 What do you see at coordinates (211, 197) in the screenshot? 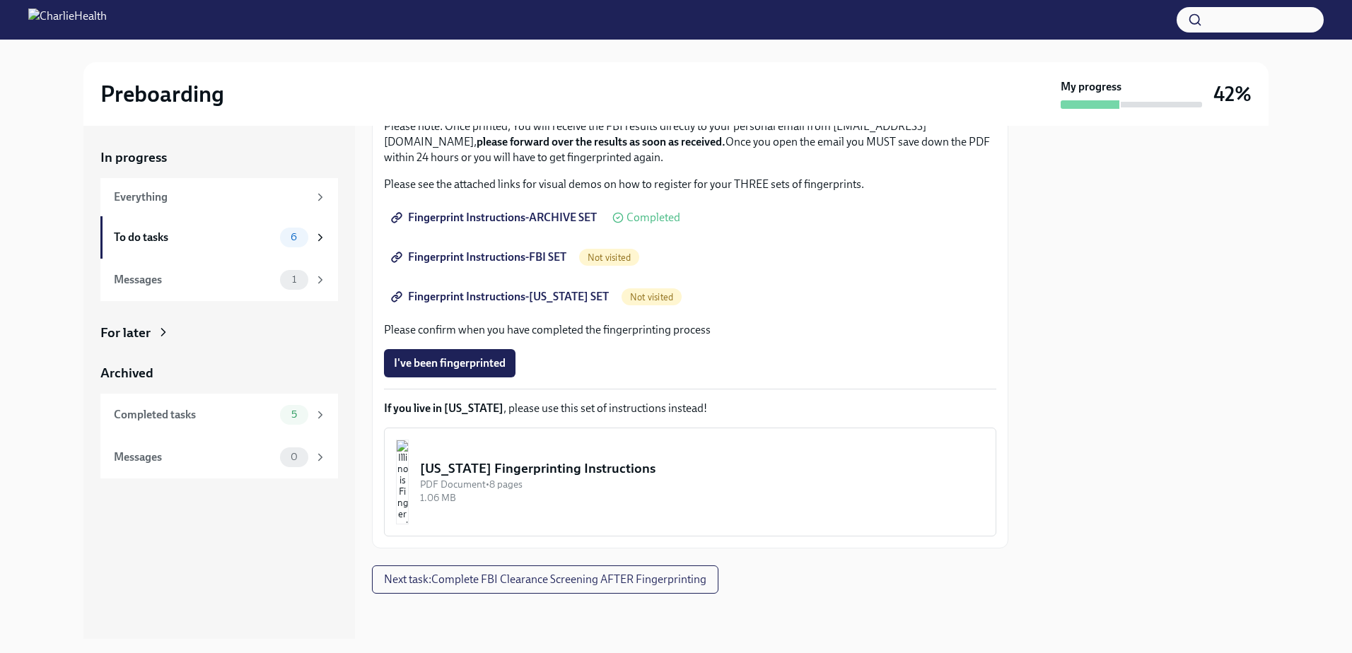
I see `div: Everything` at bounding box center [211, 197].